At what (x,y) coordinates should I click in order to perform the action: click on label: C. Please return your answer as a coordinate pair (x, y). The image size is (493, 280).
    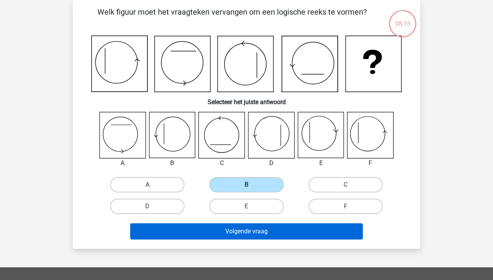
    Looking at the image, I should click on (346, 185).